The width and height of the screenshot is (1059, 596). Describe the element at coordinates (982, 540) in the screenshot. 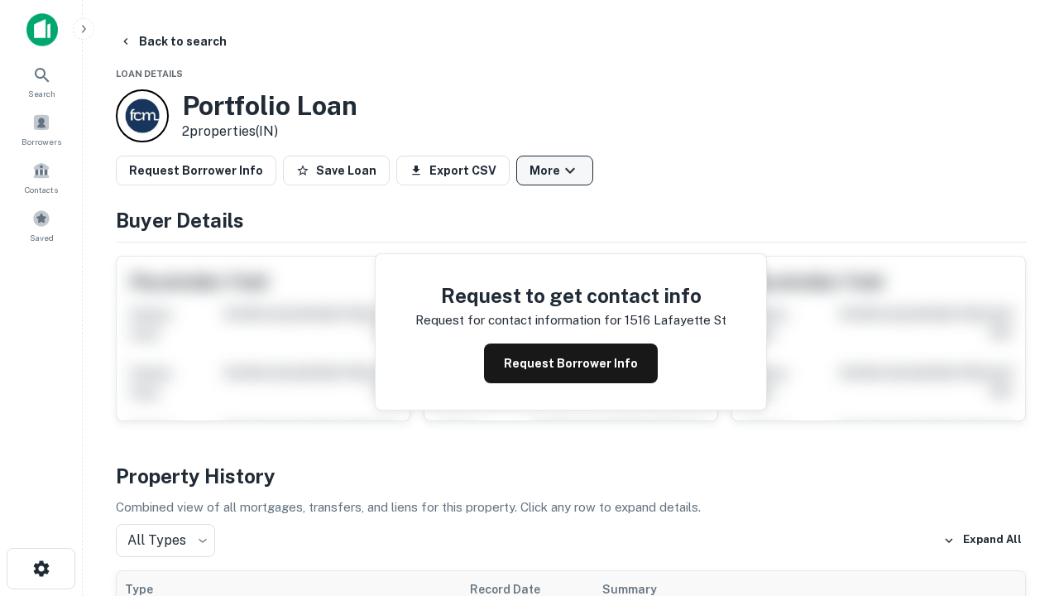

I see `button: Expand All` at that location.